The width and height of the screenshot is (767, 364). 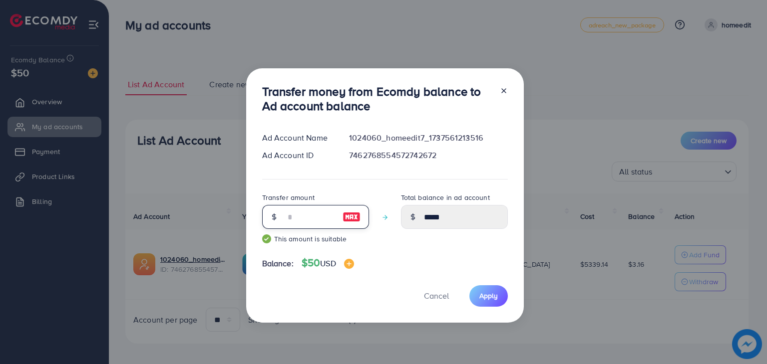 I want to click on img: guide, so click(x=267, y=239).